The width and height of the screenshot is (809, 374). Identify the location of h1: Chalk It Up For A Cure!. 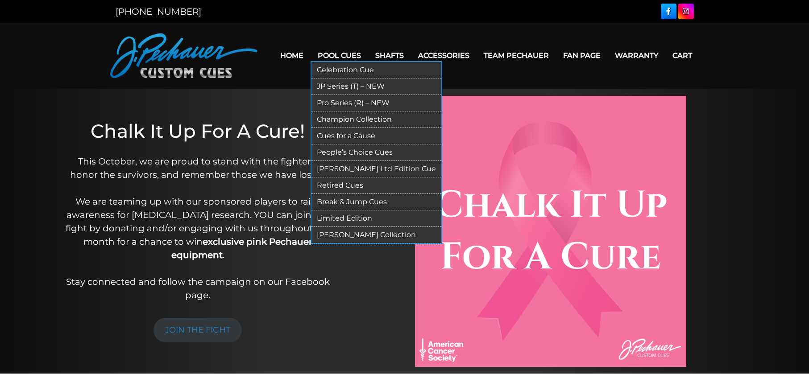
(198, 131).